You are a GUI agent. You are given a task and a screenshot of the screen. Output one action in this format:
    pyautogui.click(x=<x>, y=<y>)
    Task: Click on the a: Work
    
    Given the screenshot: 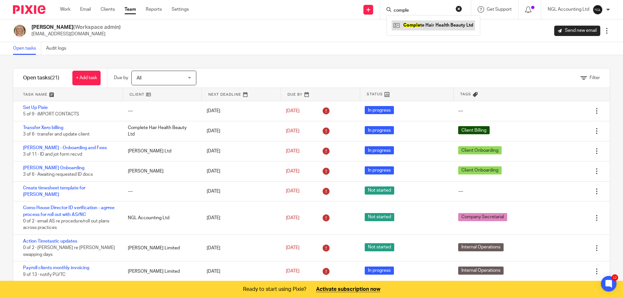 What is the action you would take?
    pyautogui.click(x=65, y=9)
    